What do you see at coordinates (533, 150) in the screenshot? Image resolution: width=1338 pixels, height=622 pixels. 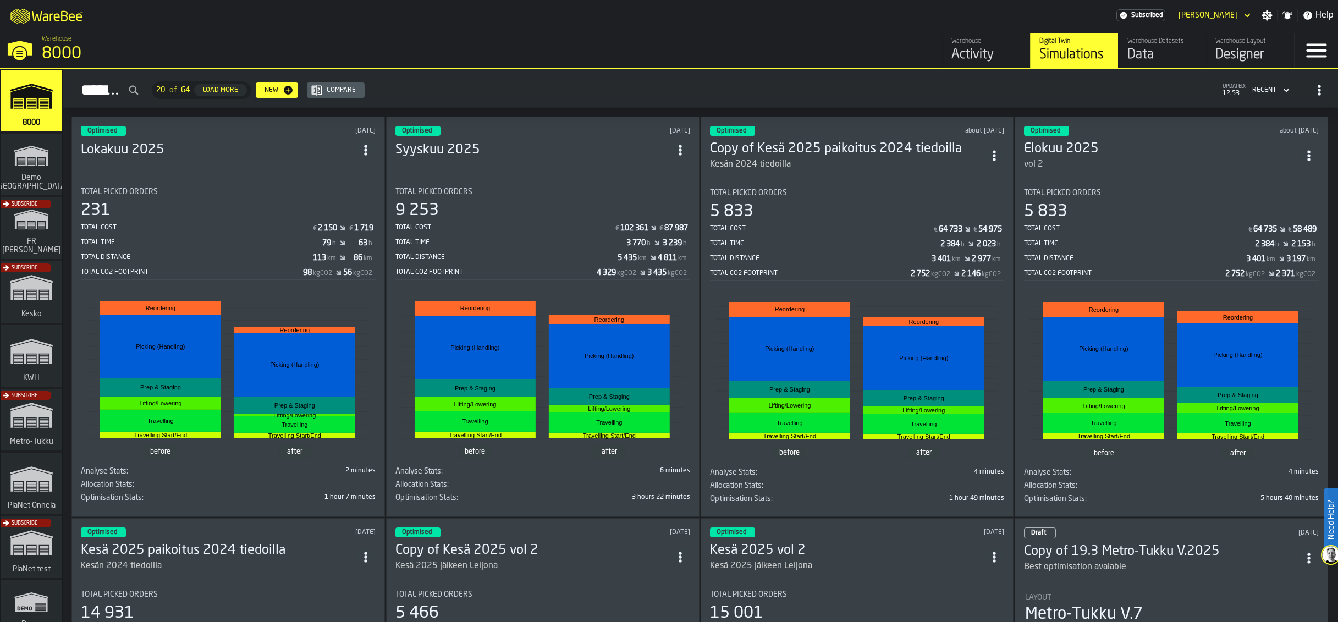 I see `h3: Syyskuu 2025` at bounding box center [533, 150].